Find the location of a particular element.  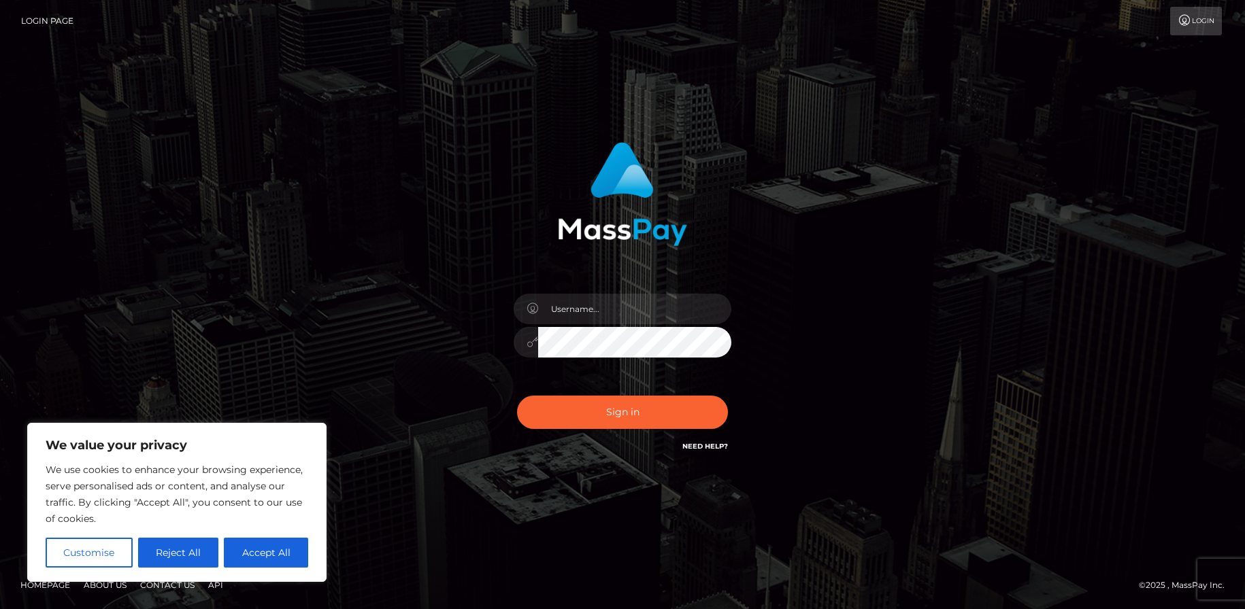

button: Accept All is located at coordinates (266, 553).